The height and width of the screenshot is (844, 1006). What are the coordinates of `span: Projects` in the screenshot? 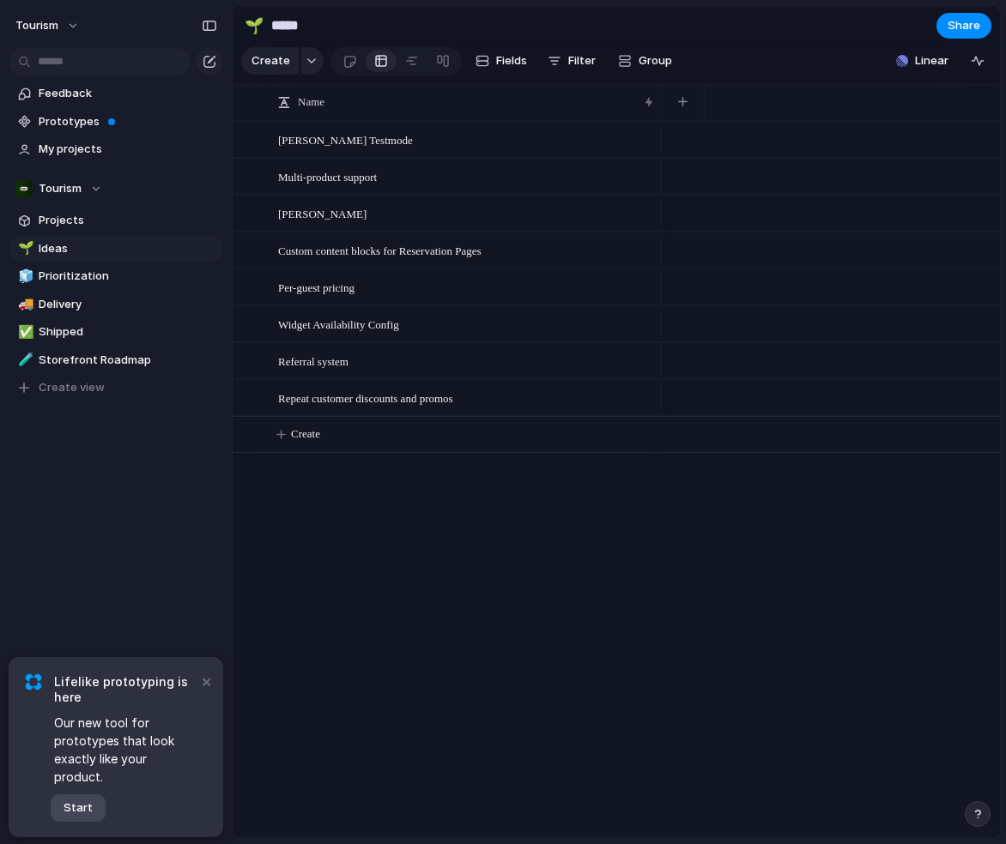 It's located at (128, 221).